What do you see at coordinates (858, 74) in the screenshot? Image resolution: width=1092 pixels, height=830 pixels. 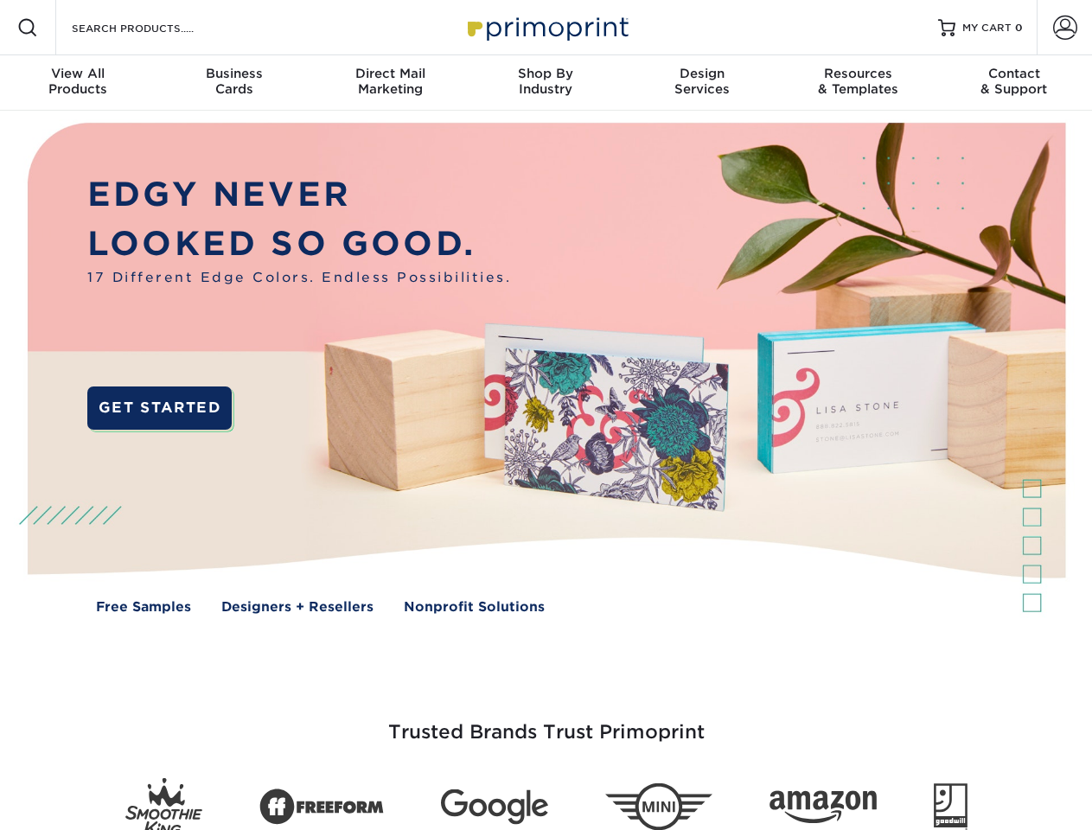 I see `span: Resources` at bounding box center [858, 74].